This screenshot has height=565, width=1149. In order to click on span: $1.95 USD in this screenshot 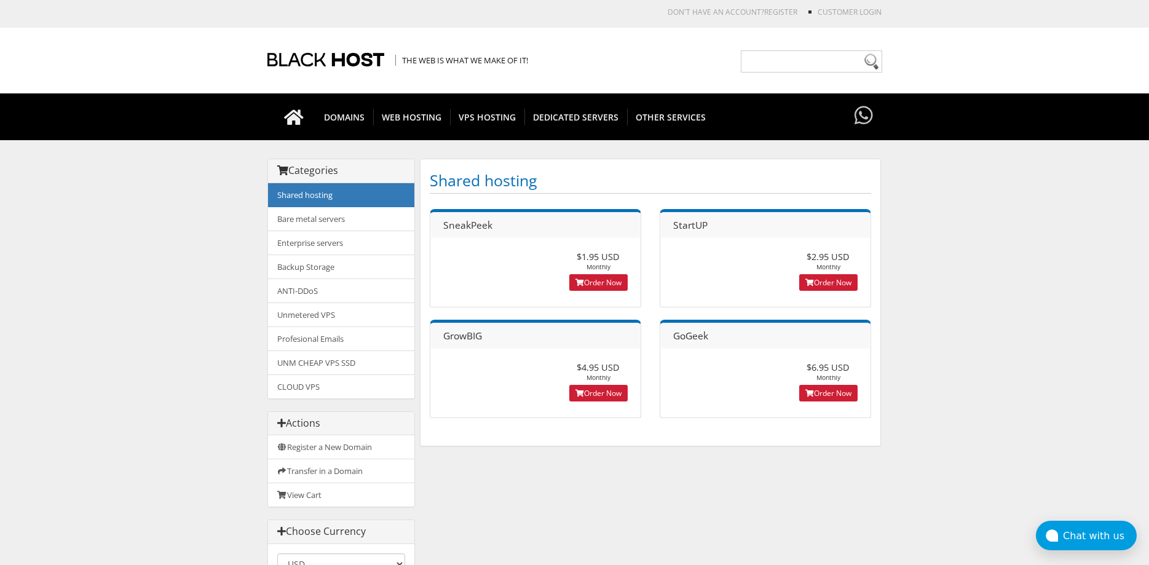, I will do `click(598, 256)`.